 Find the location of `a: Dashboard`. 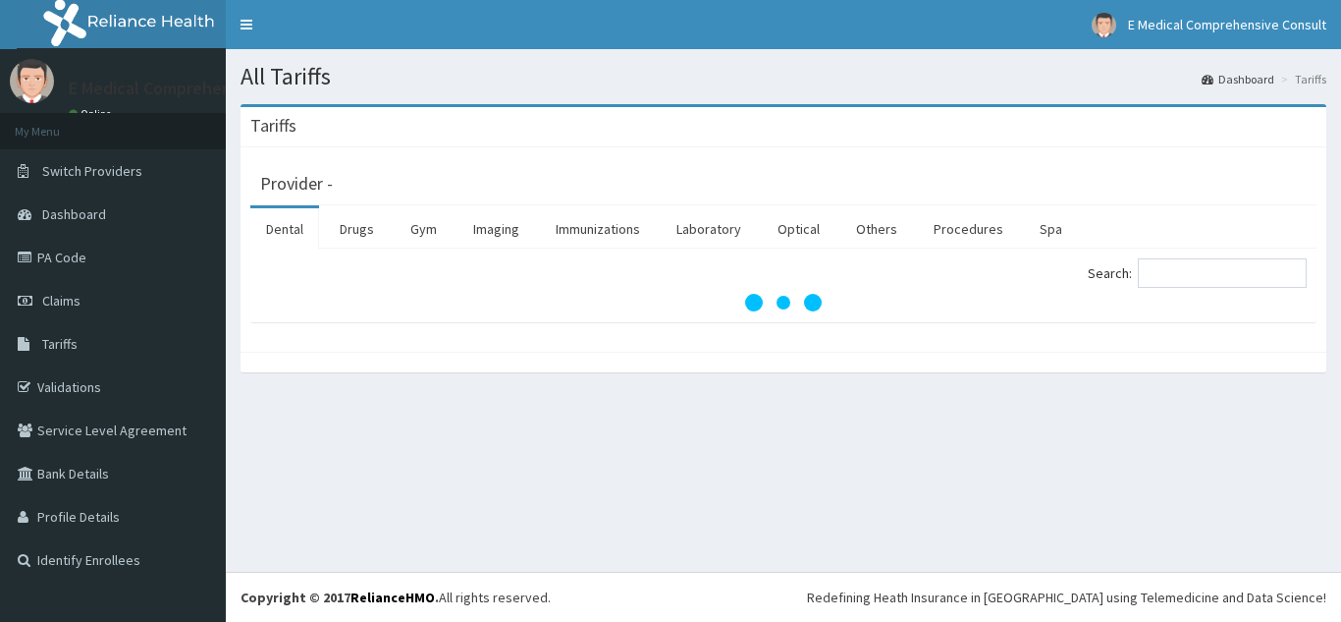

a: Dashboard is located at coordinates (1238, 79).